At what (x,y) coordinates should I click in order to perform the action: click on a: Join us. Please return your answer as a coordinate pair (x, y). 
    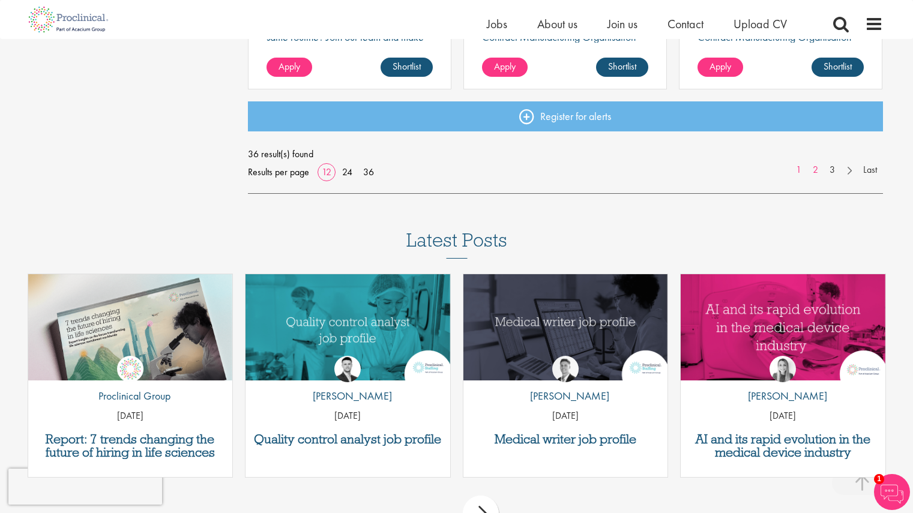
    Looking at the image, I should click on (623, 24).